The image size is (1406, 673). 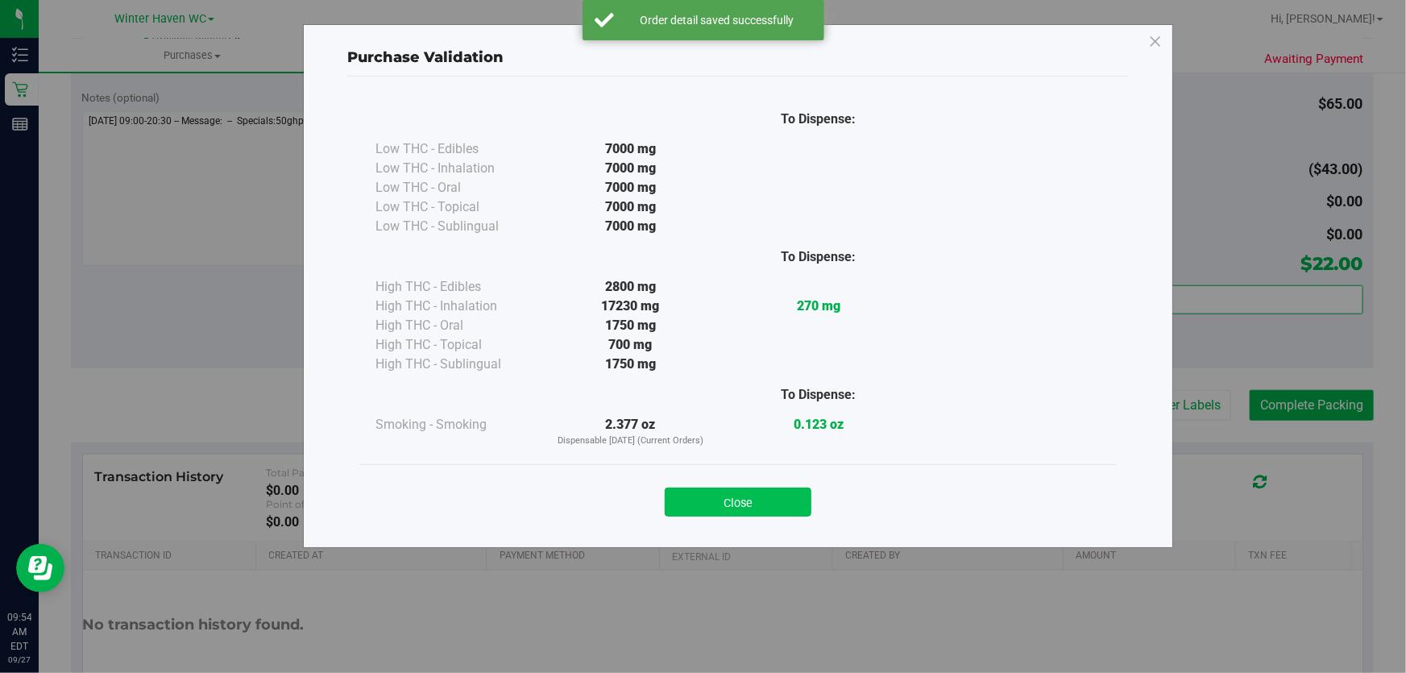 I want to click on div: Low THC - Edibles, so click(x=456, y=149).